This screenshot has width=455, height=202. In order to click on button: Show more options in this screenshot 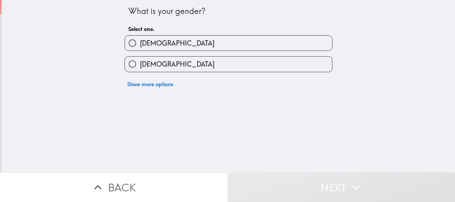, I will do `click(150, 84)`.